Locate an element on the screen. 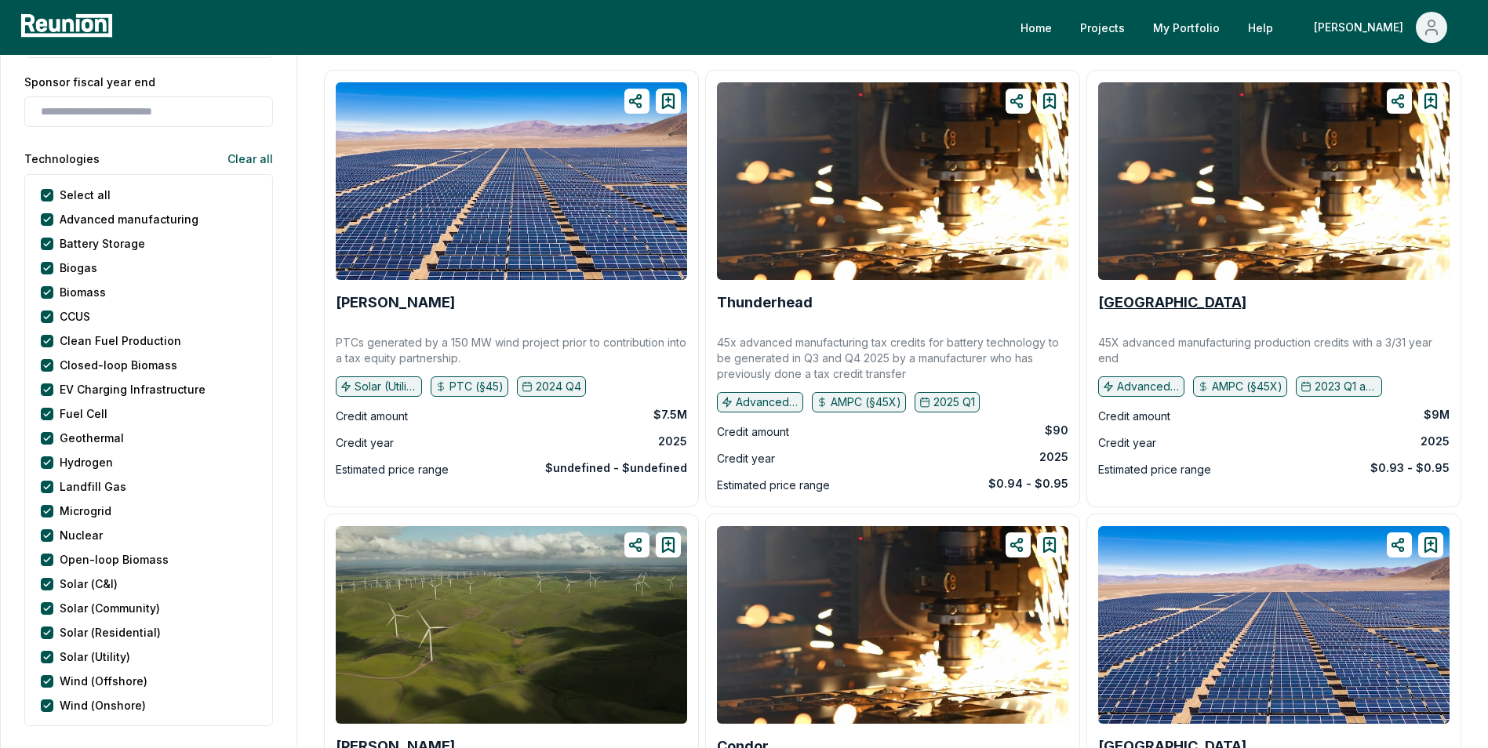 The width and height of the screenshot is (1488, 748). p: PTCs generated by a 150 MW wind project prior to contribution into a tax equity partnership. is located at coordinates (511, 351).